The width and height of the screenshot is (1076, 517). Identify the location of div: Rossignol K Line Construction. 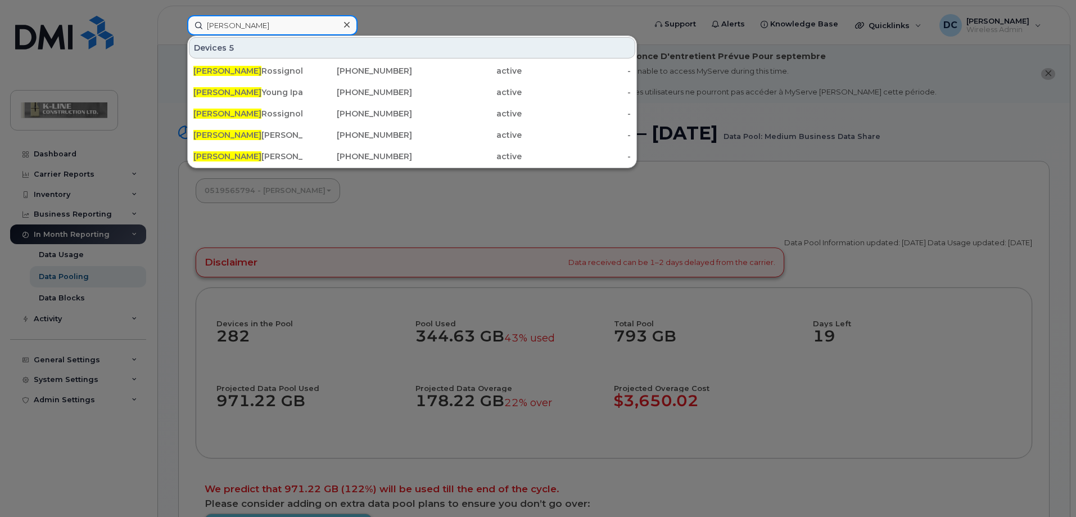
(248, 71).